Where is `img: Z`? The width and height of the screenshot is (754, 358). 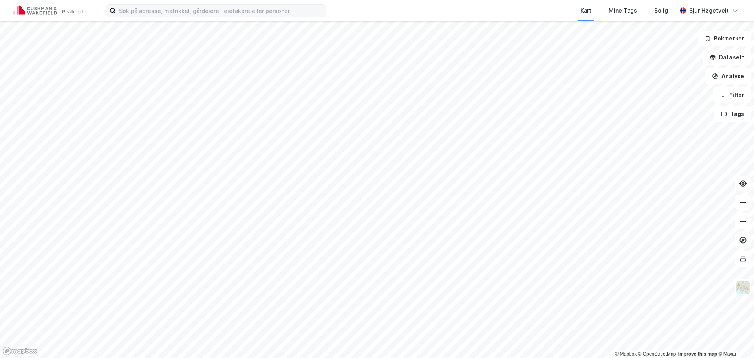 img: Z is located at coordinates (743, 287).